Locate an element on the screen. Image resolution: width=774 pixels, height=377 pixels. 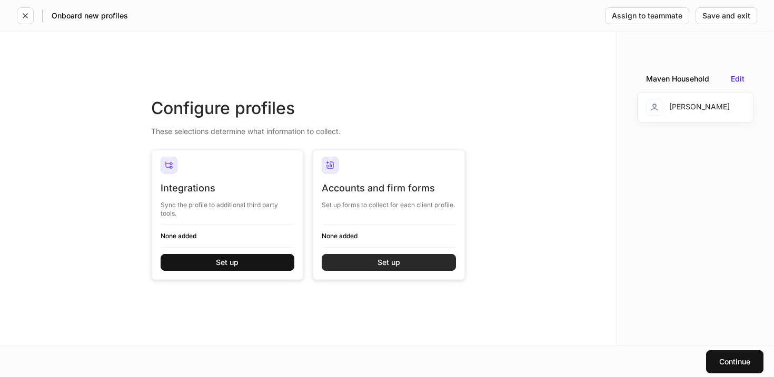
button: Edit is located at coordinates (737, 79).